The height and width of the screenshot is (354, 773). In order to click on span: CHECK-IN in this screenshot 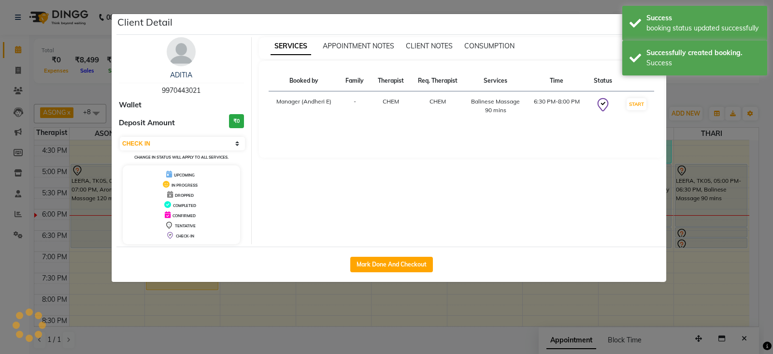, I will do `click(185, 236)`.